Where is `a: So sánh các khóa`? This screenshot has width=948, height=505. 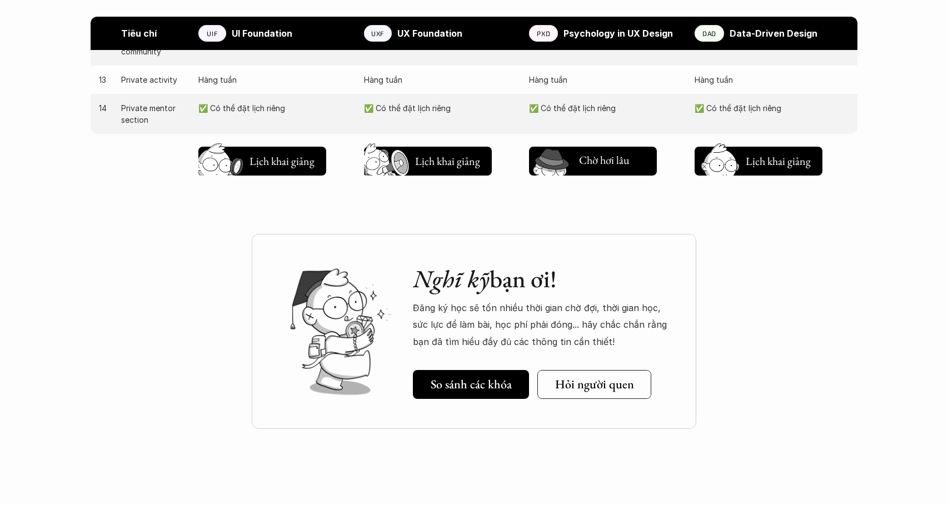
a: So sánh các khóa is located at coordinates (471, 385).